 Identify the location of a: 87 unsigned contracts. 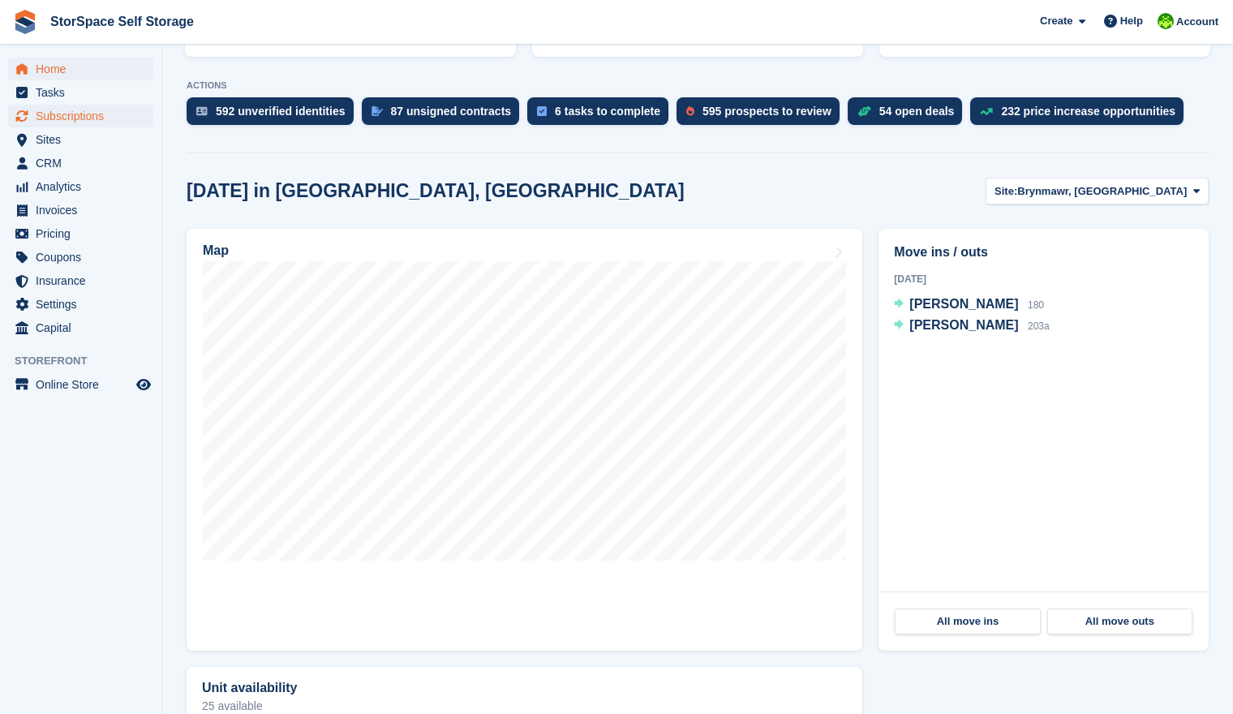
(444, 115).